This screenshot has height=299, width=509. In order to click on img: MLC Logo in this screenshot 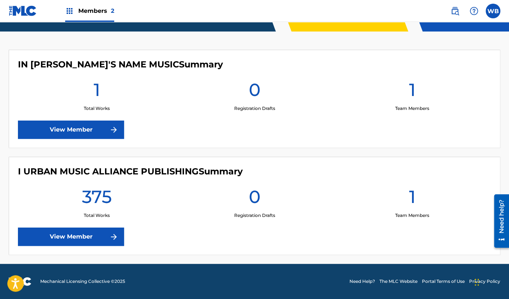, I will do `click(23, 11)`.